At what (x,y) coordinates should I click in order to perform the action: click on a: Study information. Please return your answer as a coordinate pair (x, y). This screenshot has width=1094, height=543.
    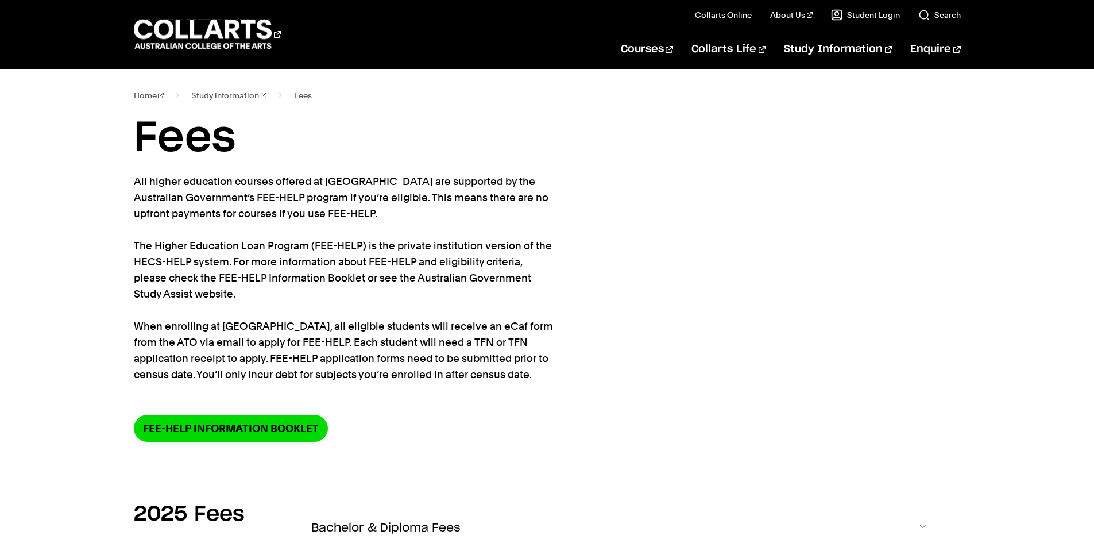
    Looking at the image, I should click on (229, 95).